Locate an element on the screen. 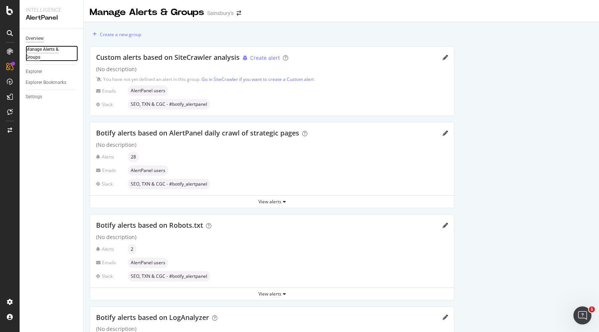 This screenshot has height=332, width=599. div: AlertPanel is located at coordinates (51, 18).